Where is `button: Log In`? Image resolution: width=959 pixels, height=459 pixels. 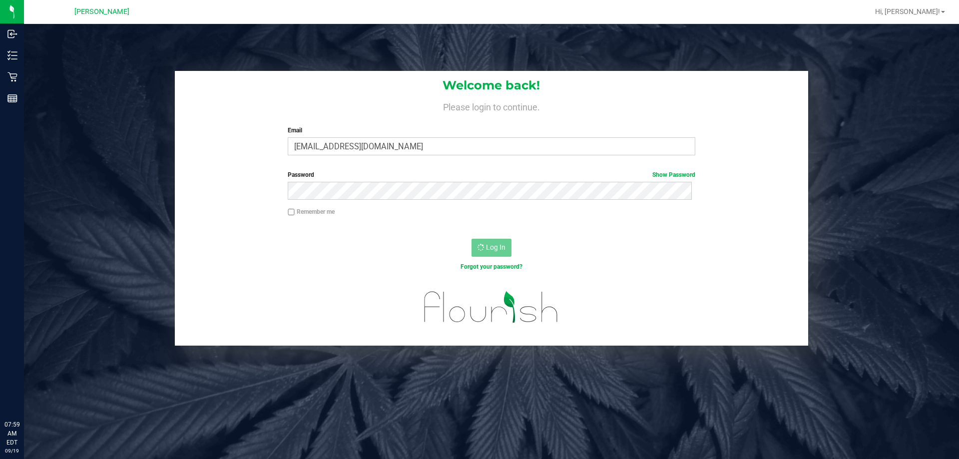
button: Log In is located at coordinates (492, 248).